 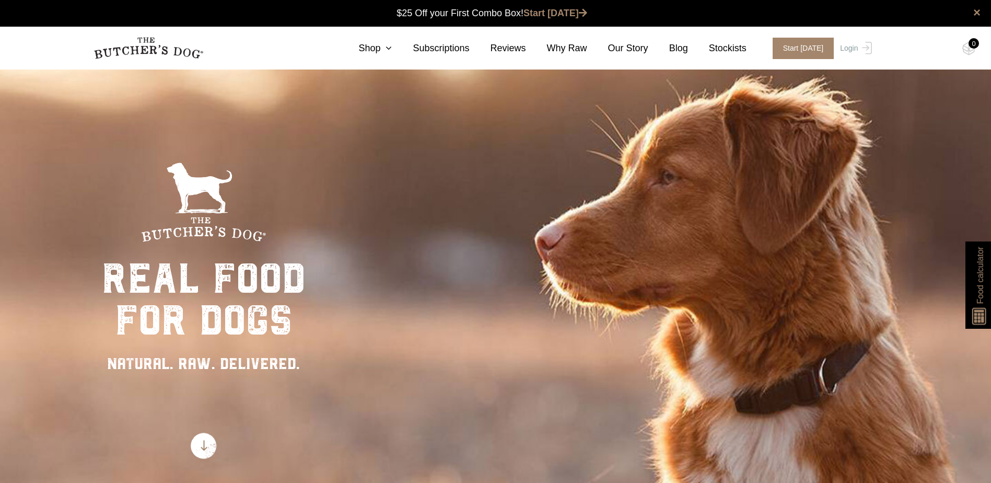 I want to click on a: Reviews, so click(x=498, y=48).